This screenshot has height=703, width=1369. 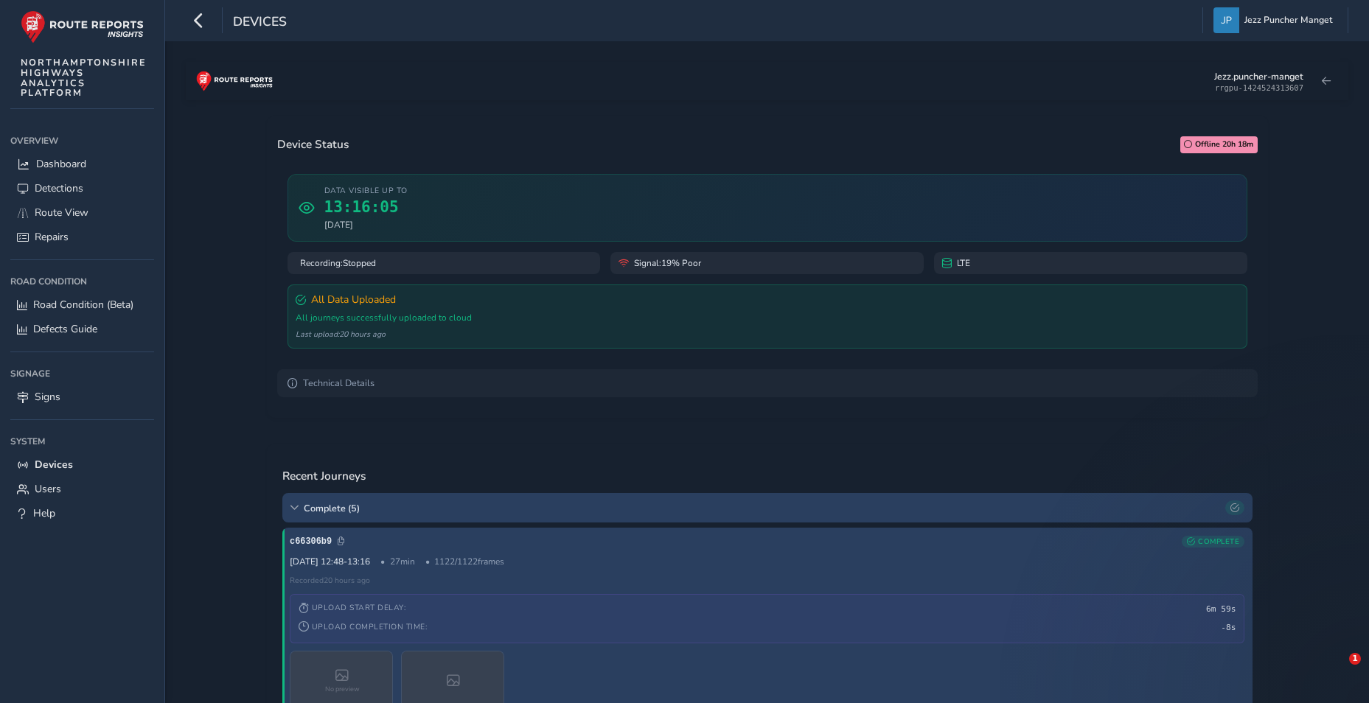 What do you see at coordinates (83, 77) in the screenshot?
I see `span: NORTHAMPTONSHIRE HIGHWAYS ANALYTICS PLATFORM` at bounding box center [83, 77].